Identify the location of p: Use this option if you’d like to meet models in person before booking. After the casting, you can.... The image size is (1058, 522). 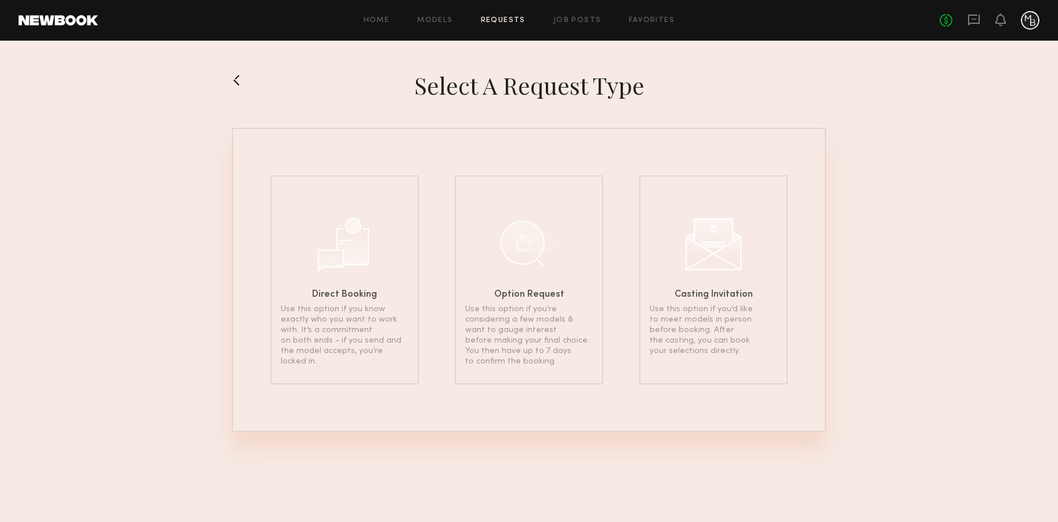
(714, 330).